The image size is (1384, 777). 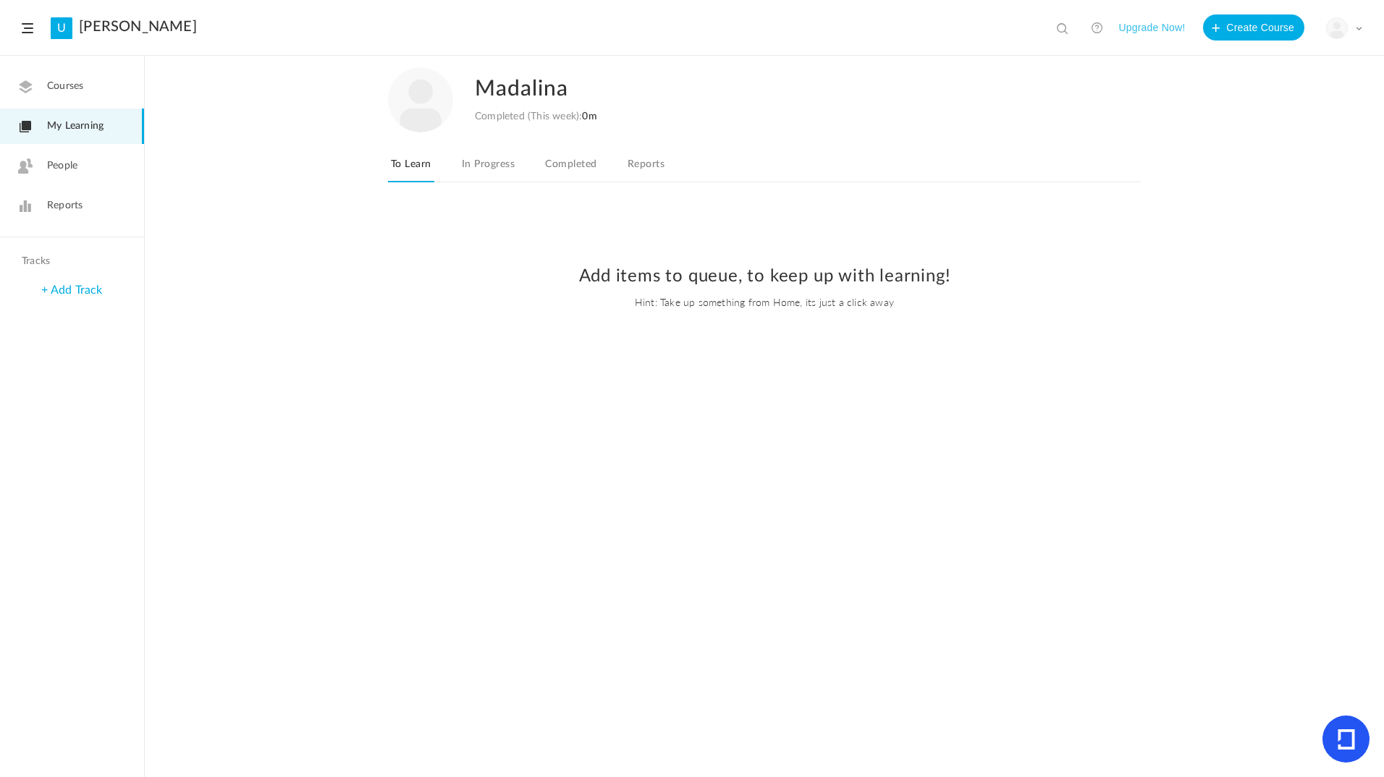 I want to click on a: U, so click(x=62, y=28).